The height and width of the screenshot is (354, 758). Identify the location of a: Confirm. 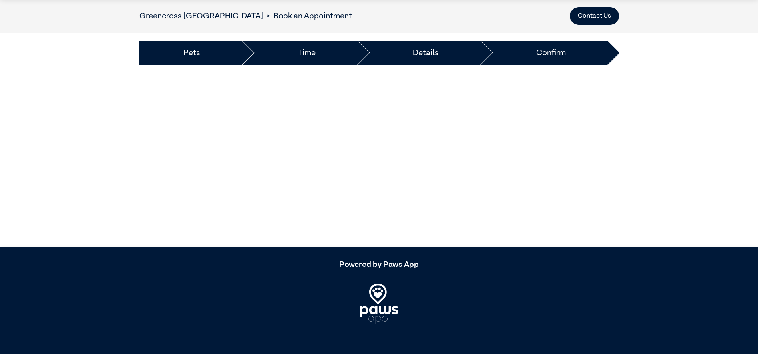
(551, 53).